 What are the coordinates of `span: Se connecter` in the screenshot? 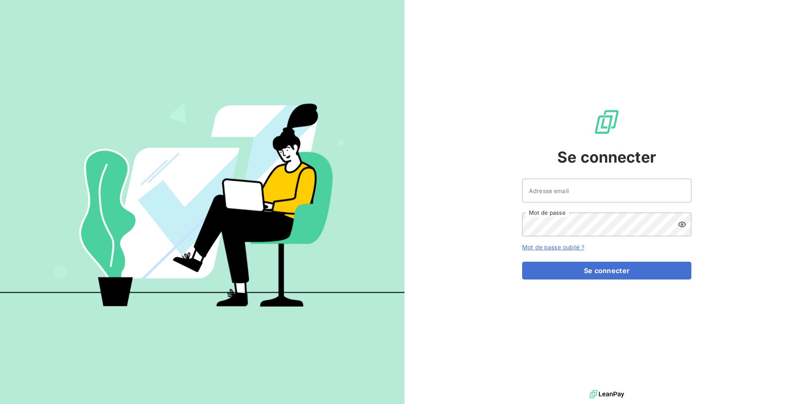 It's located at (607, 157).